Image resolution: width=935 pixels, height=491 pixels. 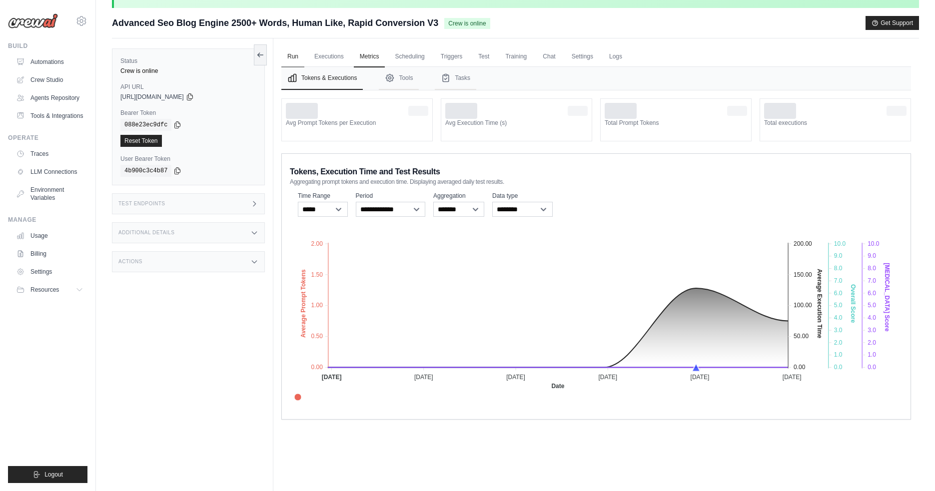 I want to click on a: Scheduling, so click(x=409, y=57).